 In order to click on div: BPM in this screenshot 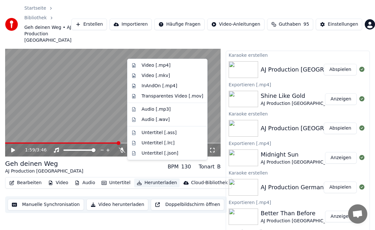, I will do `click(173, 167)`.